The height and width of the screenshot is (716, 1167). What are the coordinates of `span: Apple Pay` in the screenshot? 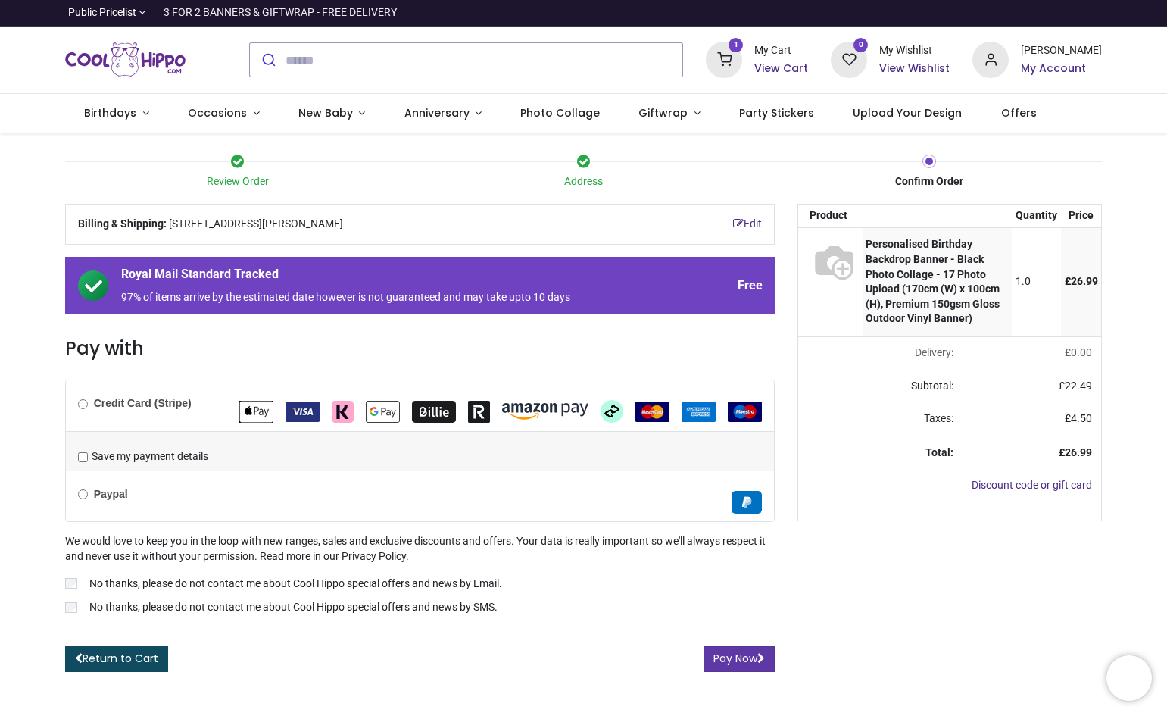 It's located at (256, 410).